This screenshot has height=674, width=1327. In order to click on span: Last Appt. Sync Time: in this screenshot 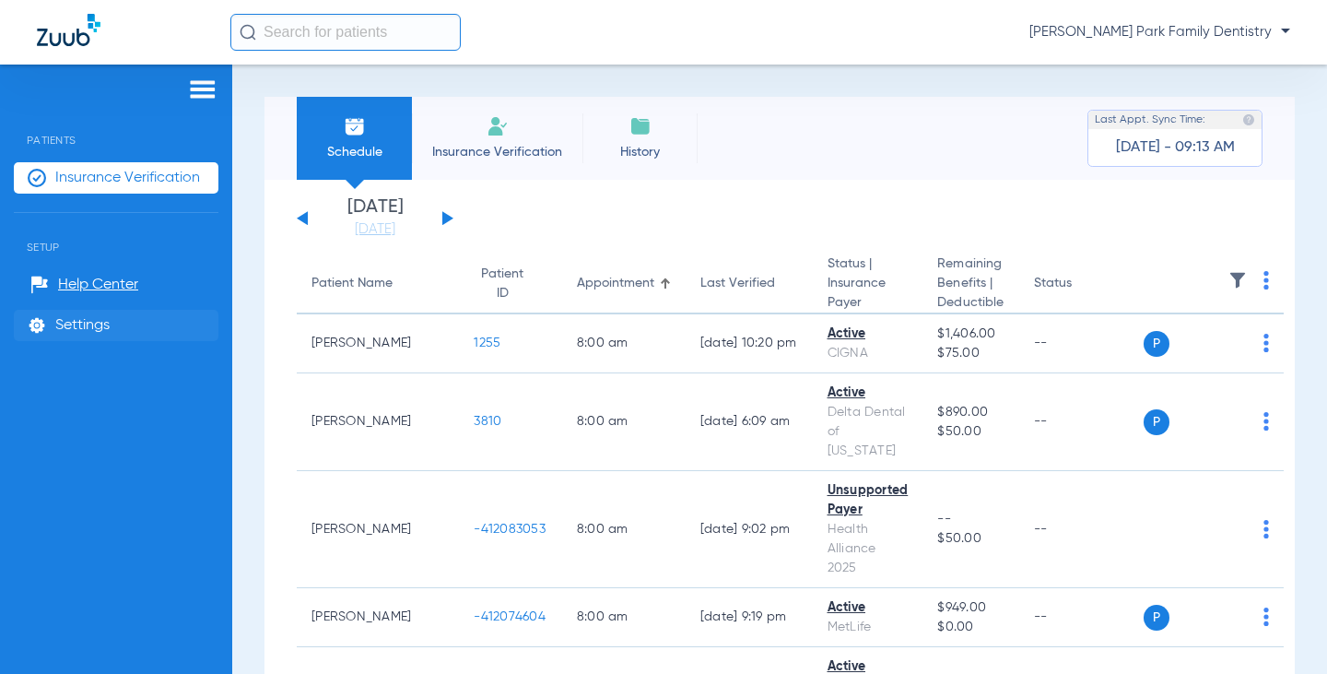, I will do `click(1150, 120)`.